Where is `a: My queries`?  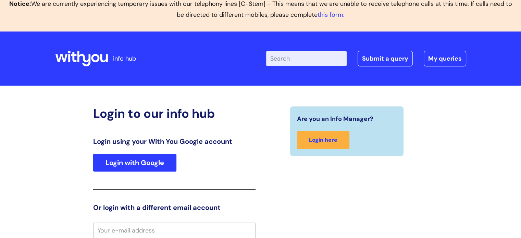 a: My queries is located at coordinates (445, 59).